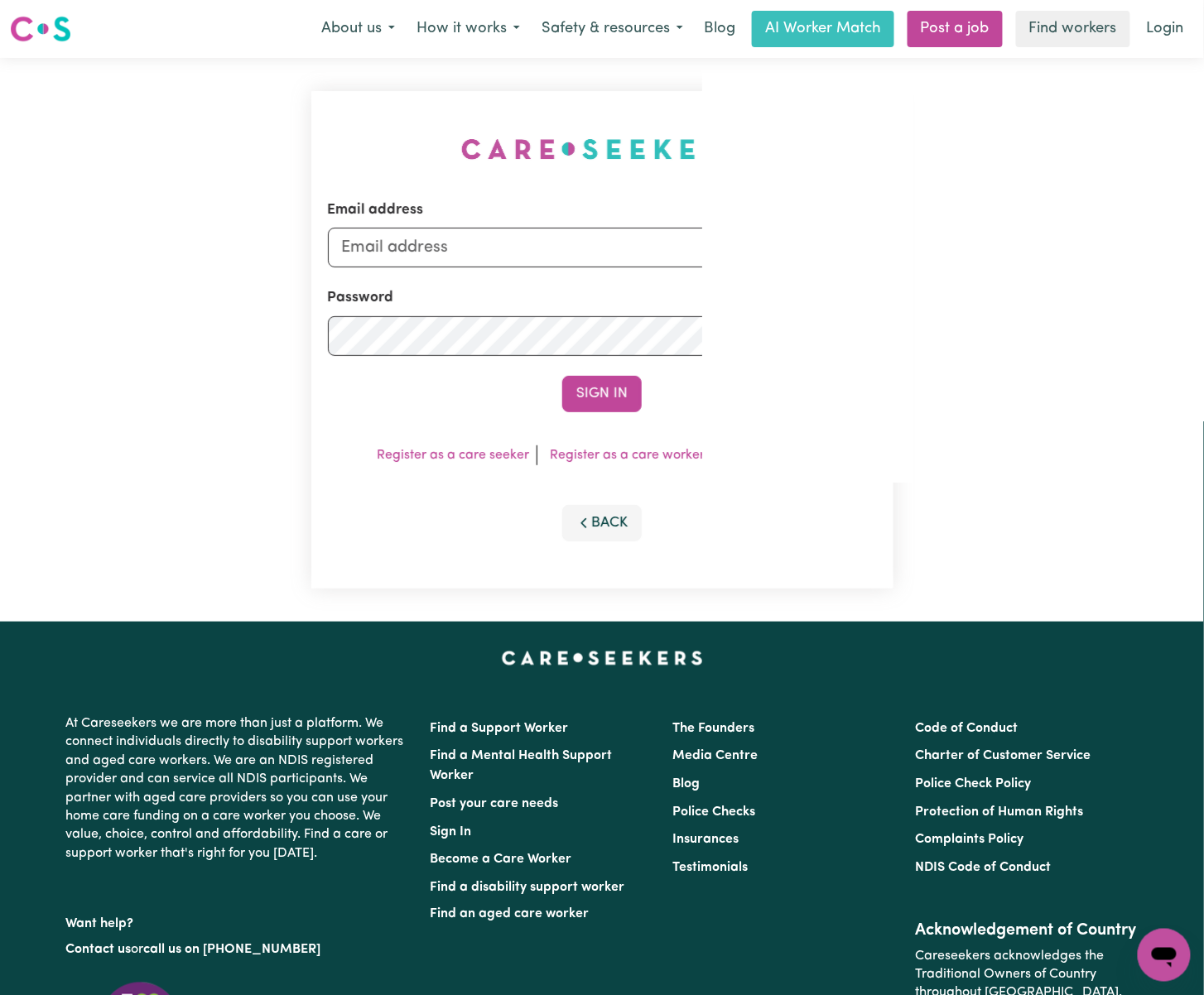 This screenshot has width=1204, height=995. What do you see at coordinates (450, 832) in the screenshot?
I see `a: Sign In` at bounding box center [450, 832].